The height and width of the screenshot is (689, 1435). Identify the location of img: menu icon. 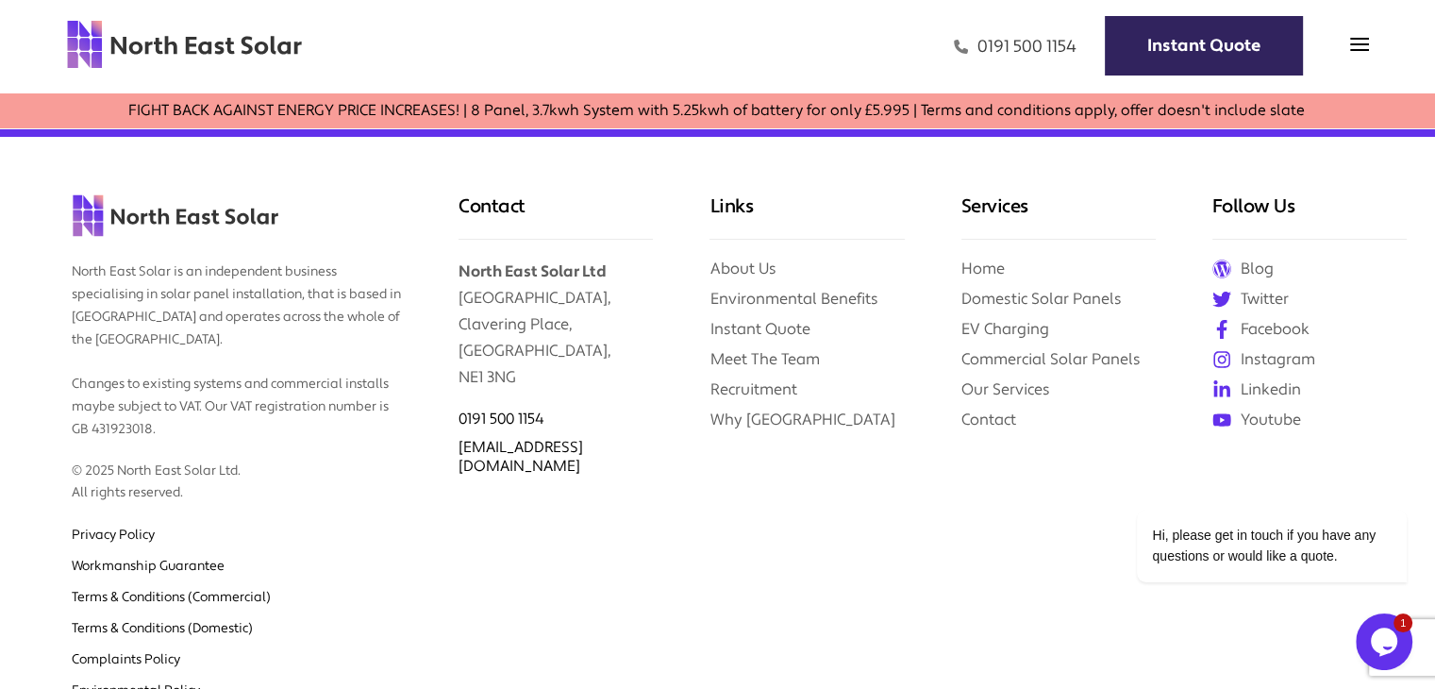
(1359, 44).